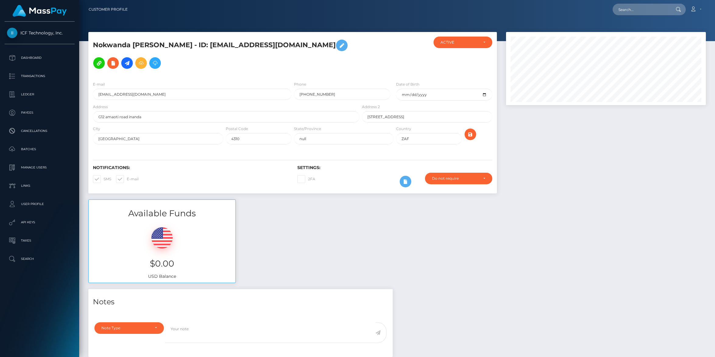 The width and height of the screenshot is (715, 357). I want to click on button: Do not require, so click(458, 178).